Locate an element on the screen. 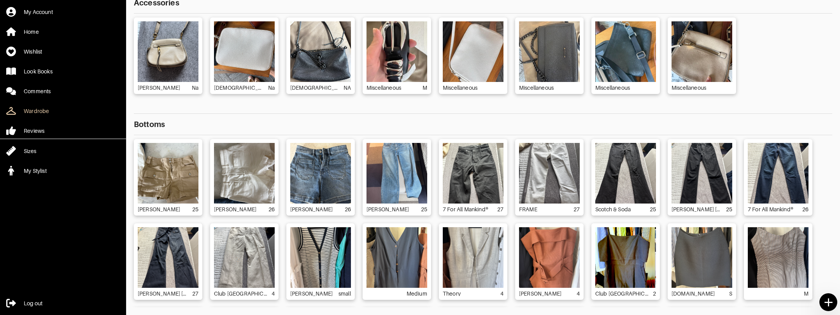 Image resolution: width=840 pixels, height=315 pixels. div: Wardrobe is located at coordinates (36, 111).